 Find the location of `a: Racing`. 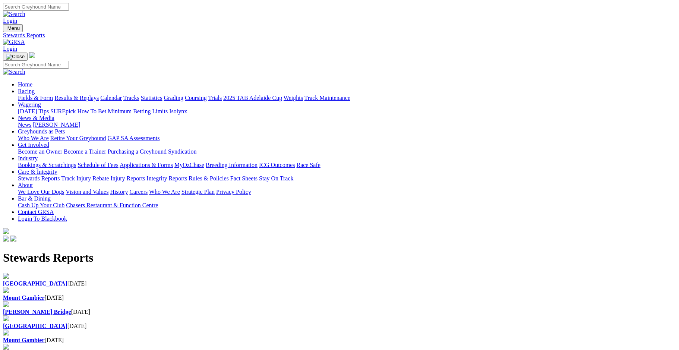

a: Racing is located at coordinates (26, 91).